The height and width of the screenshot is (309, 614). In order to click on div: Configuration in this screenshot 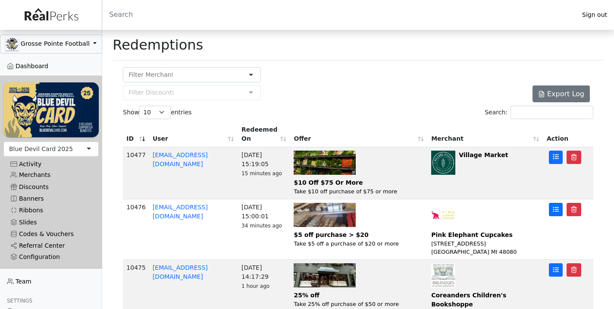, I will do `click(51, 256)`.